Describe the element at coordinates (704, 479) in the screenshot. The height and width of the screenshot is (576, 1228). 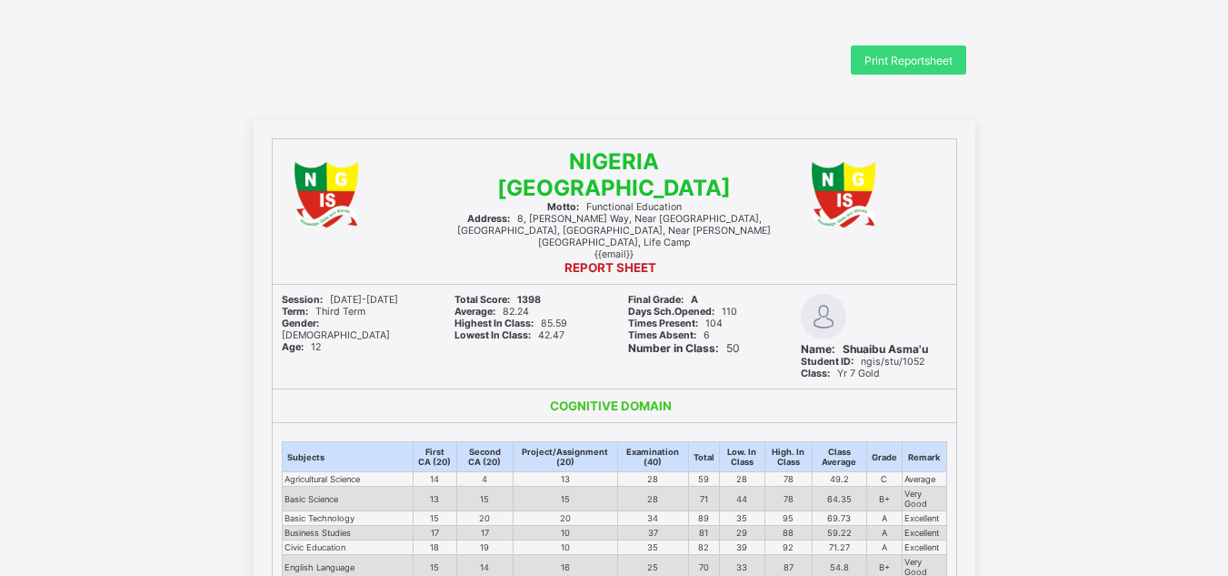
I see `td: 59` at that location.